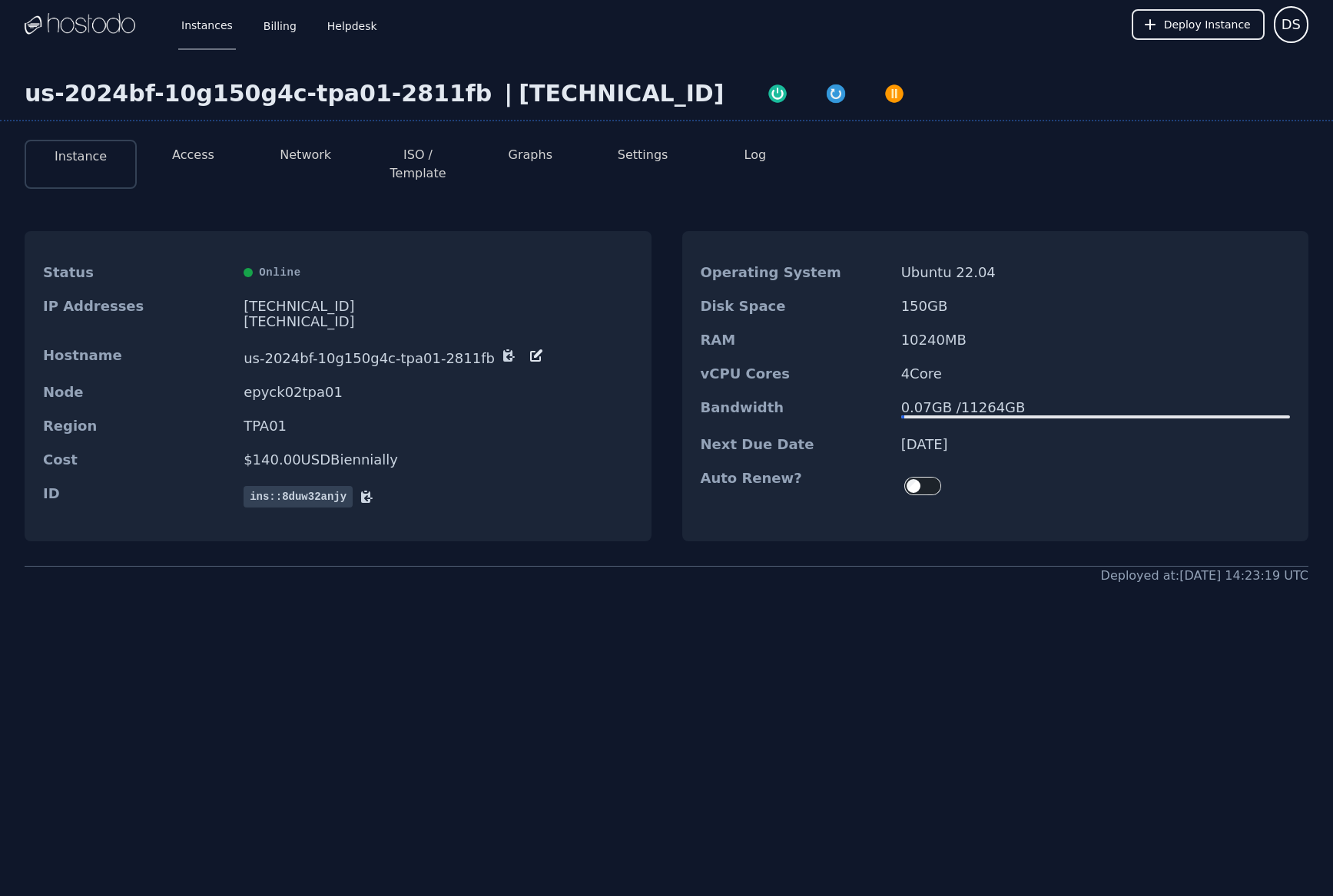 This screenshot has height=896, width=1333. I want to click on dt: Operating System, so click(795, 273).